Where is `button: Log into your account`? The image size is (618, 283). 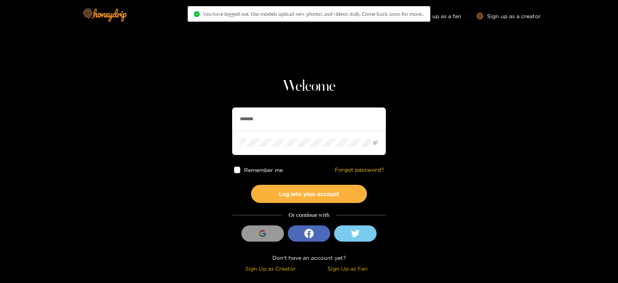
button: Log into your account is located at coordinates (309, 194).